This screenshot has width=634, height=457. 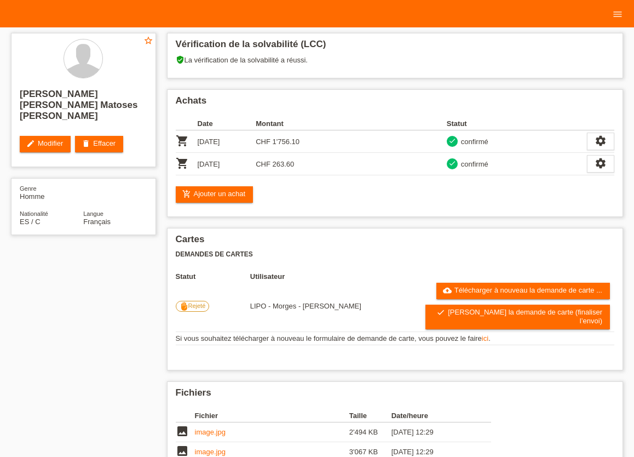 I want to click on th: Utilisateur, so click(x=338, y=276).